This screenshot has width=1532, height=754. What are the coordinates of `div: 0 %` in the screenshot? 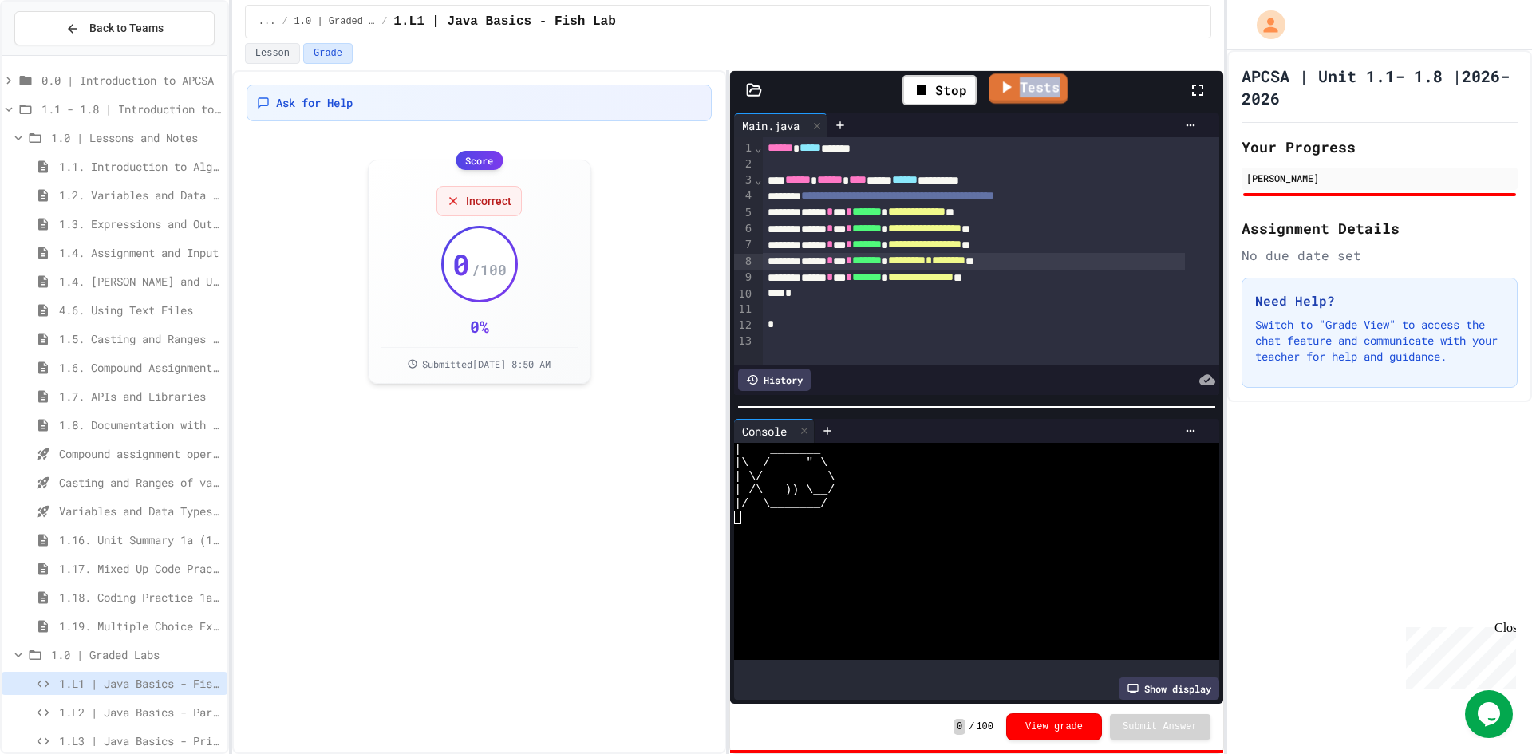 It's located at (480, 326).